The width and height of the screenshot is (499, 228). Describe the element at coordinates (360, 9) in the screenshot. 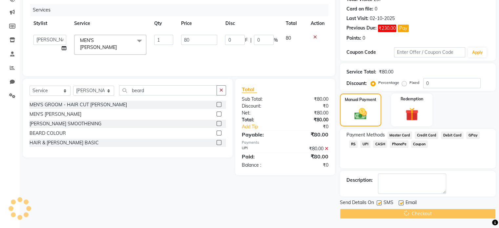

I see `div: Card on file:` at that location.